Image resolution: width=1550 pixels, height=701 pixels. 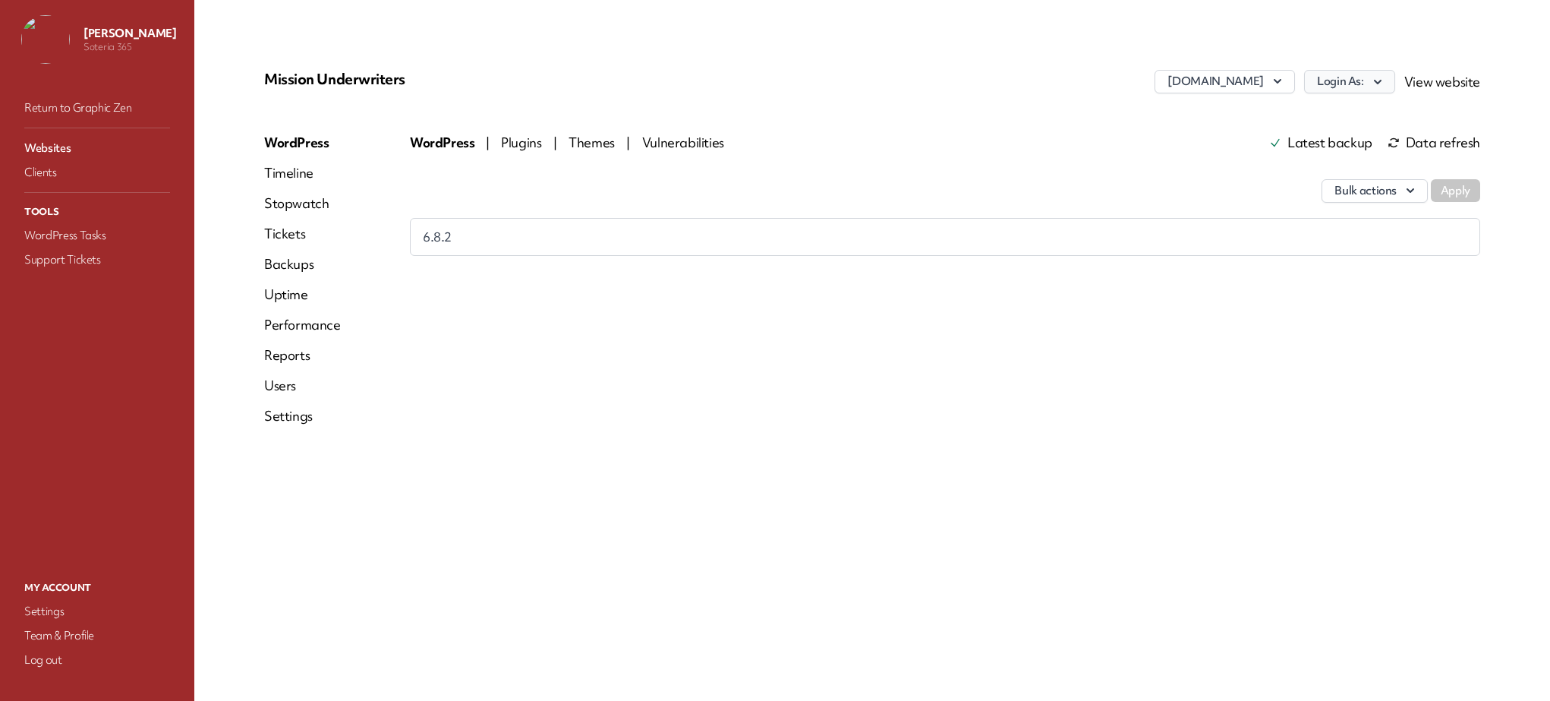 What do you see at coordinates (302, 325) in the screenshot?
I see `a: Performance` at bounding box center [302, 325].